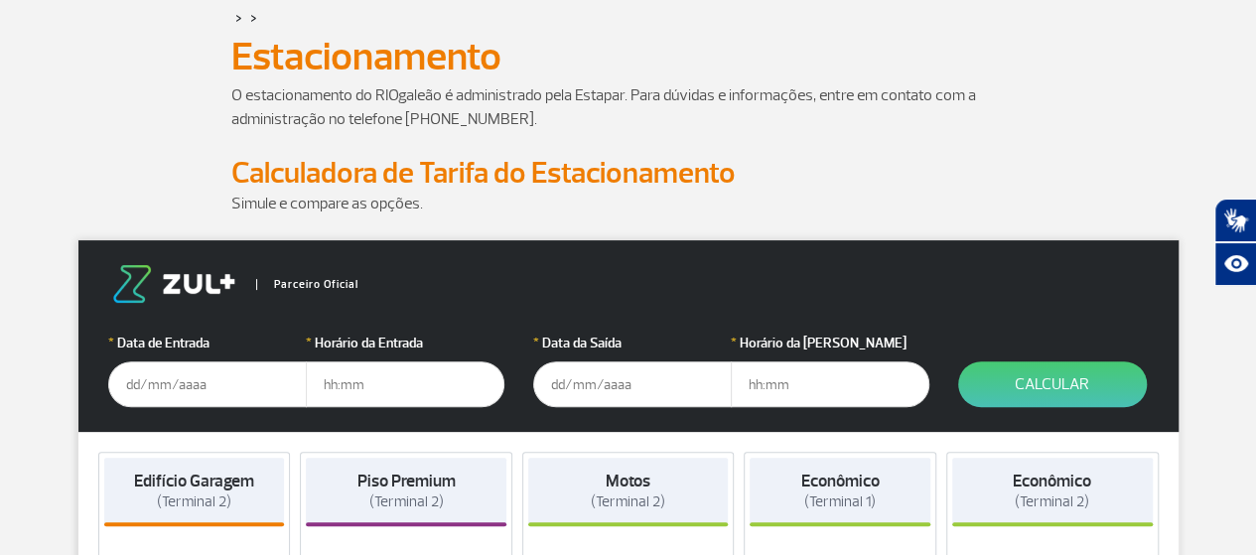 The width and height of the screenshot is (1256, 555). Describe the element at coordinates (1235, 242) in the screenshot. I see `div: Plugin de acessibilidade da Hand Talk.` at that location.